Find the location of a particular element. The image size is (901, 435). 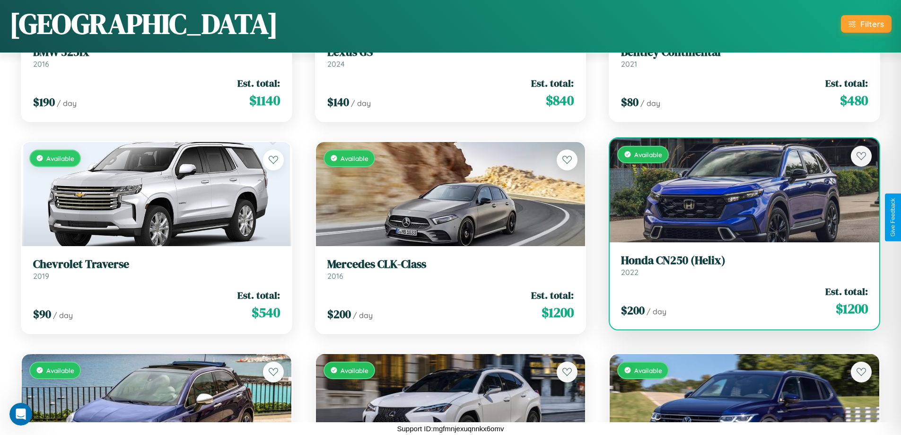

a: BMW 325ix2016 is located at coordinates (157, 57).